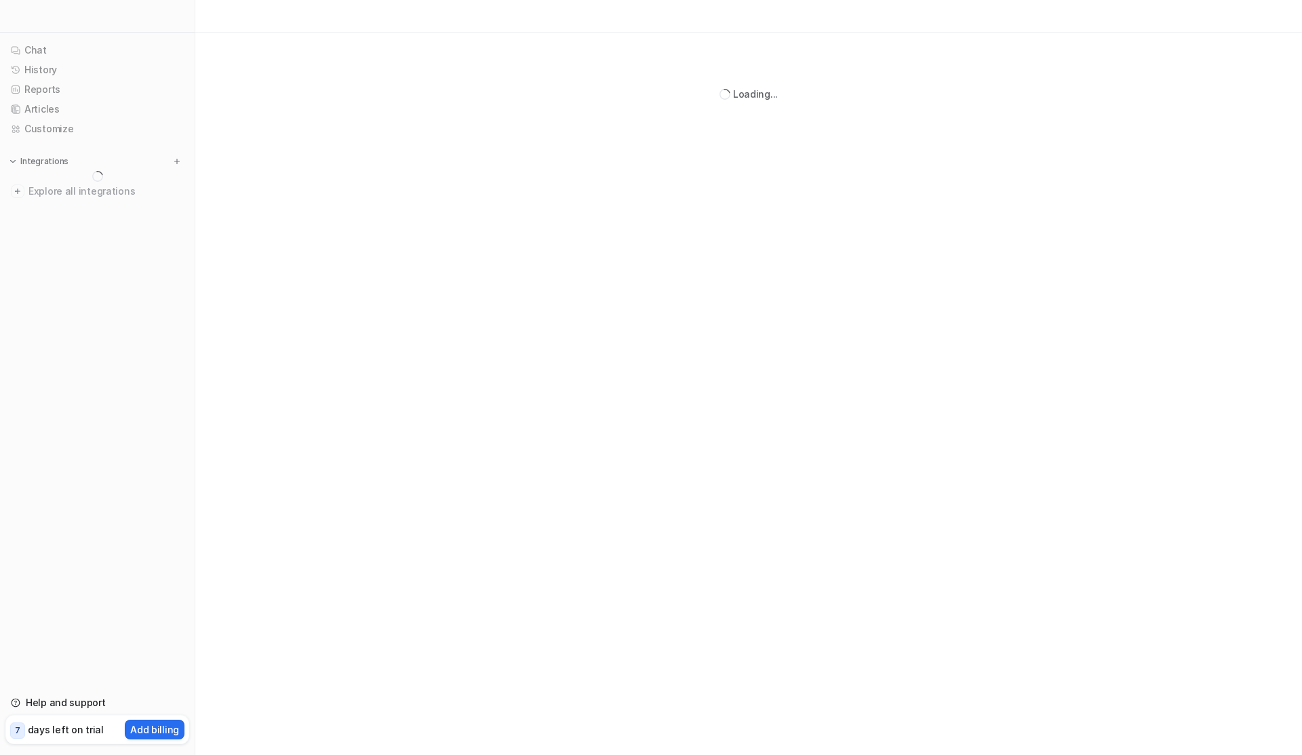 The height and width of the screenshot is (755, 1302). What do you see at coordinates (106, 191) in the screenshot?
I see `span: Explore all integrations` at bounding box center [106, 191].